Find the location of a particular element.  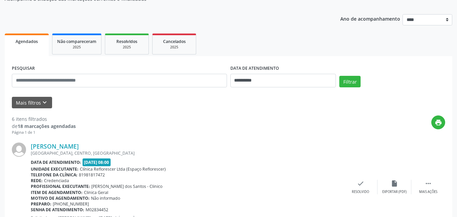

button: Filtrar is located at coordinates (350, 82).